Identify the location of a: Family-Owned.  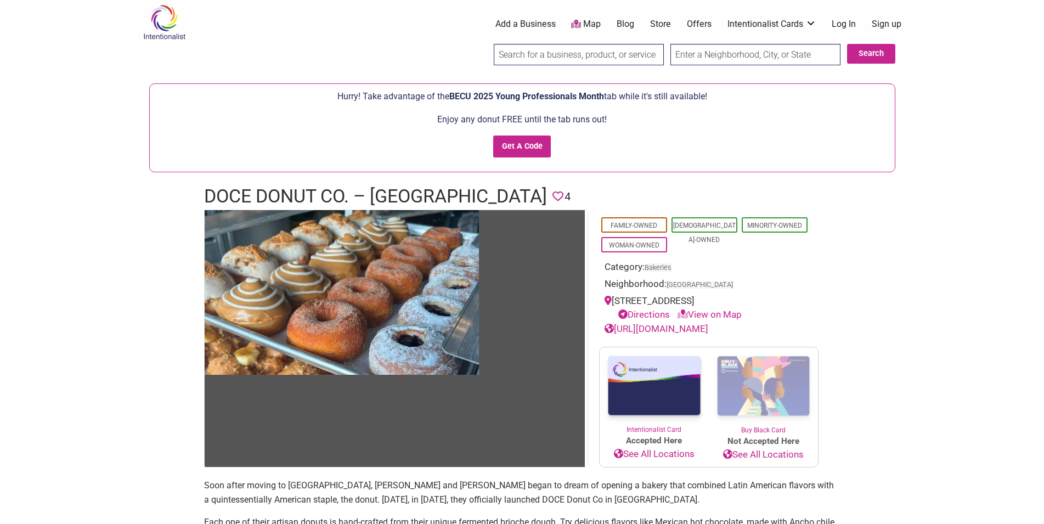
(634, 226).